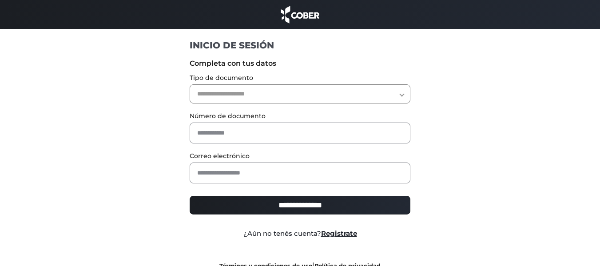  Describe the element at coordinates (300, 234) in the screenshot. I see `div: ¿Aún no tenés cuenta?` at that location.